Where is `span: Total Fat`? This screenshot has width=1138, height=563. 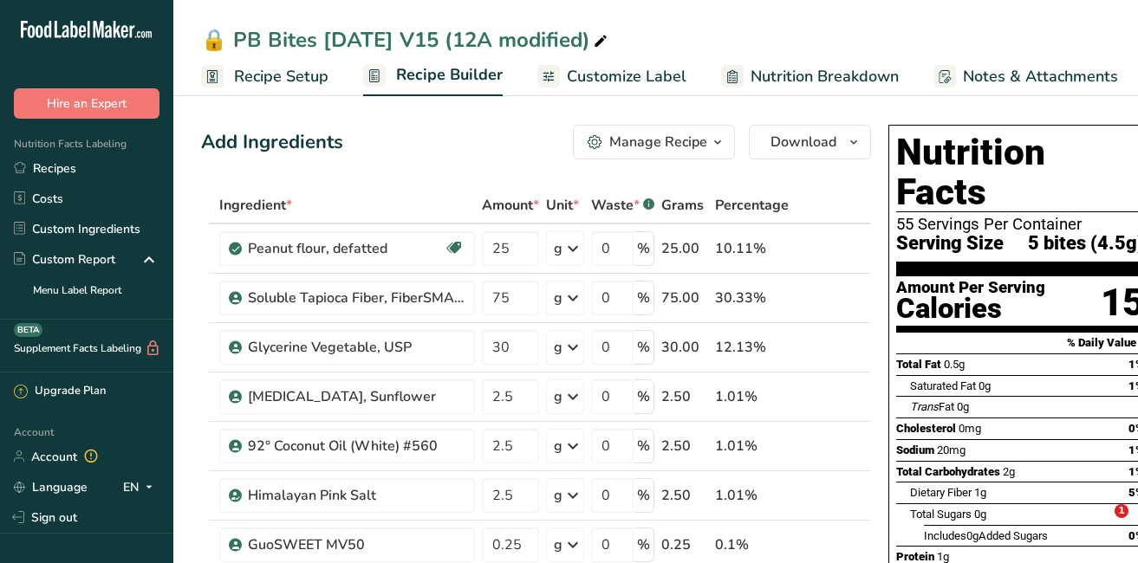
span: Total Fat is located at coordinates (919, 364).